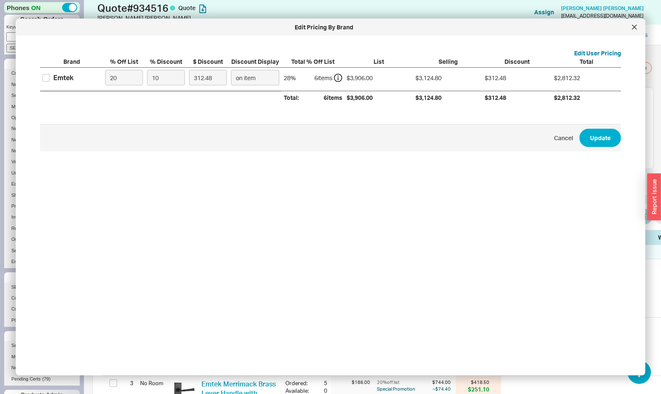  Describe the element at coordinates (42, 162) in the screenshot. I see `a: Verify Compatibility(30)` at that location.